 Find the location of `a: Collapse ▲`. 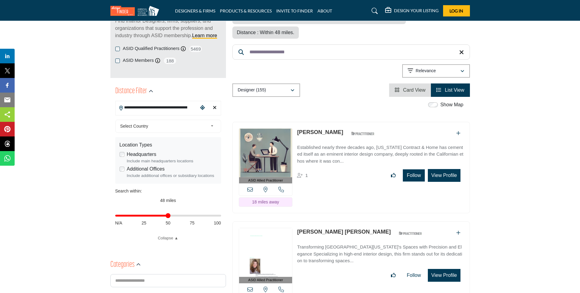

a: Collapse ▲ is located at coordinates (168, 238).